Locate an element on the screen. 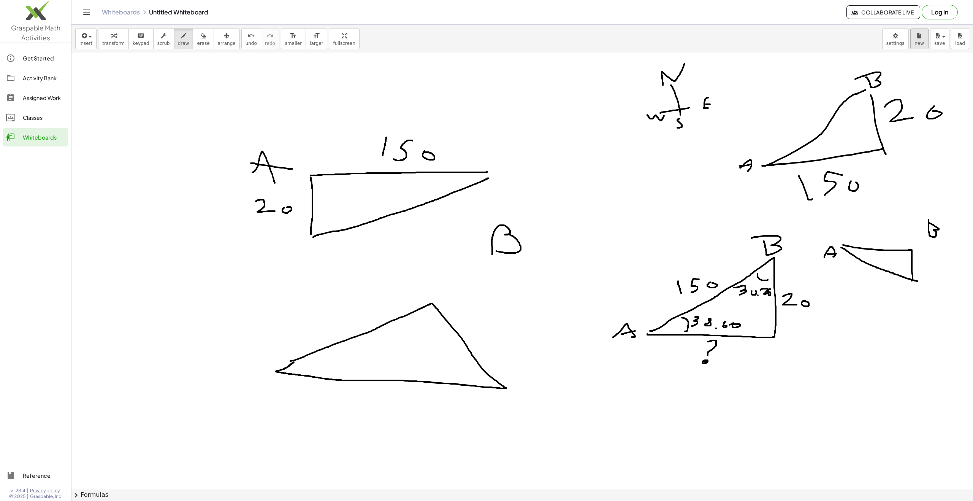  a: Reference is located at coordinates (35, 475).